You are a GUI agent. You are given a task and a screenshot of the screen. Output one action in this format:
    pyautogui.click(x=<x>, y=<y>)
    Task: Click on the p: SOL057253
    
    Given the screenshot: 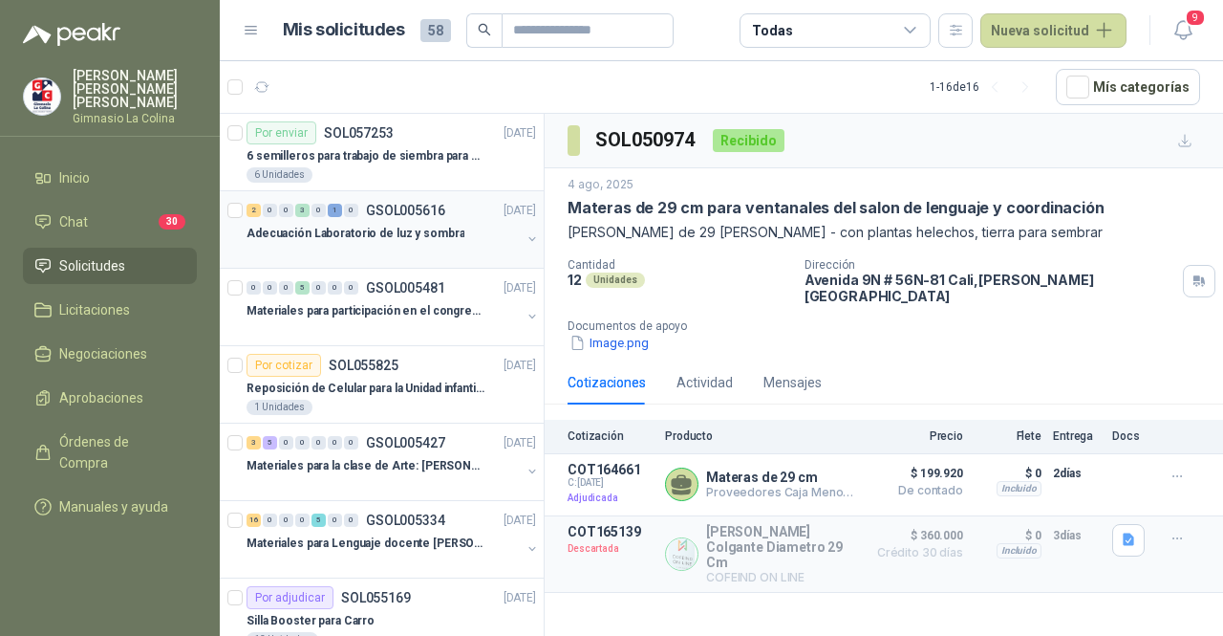 What is the action you would take?
    pyautogui.click(x=358, y=133)
    